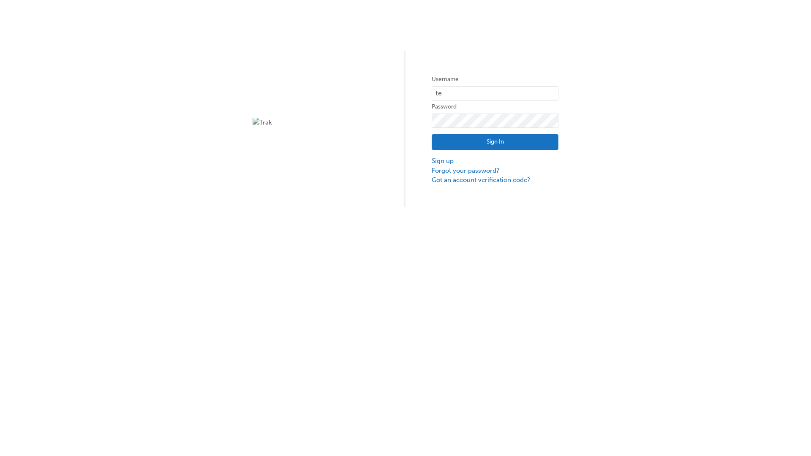 The image size is (811, 456). What do you see at coordinates (495, 161) in the screenshot?
I see `a: Sign up` at bounding box center [495, 161].